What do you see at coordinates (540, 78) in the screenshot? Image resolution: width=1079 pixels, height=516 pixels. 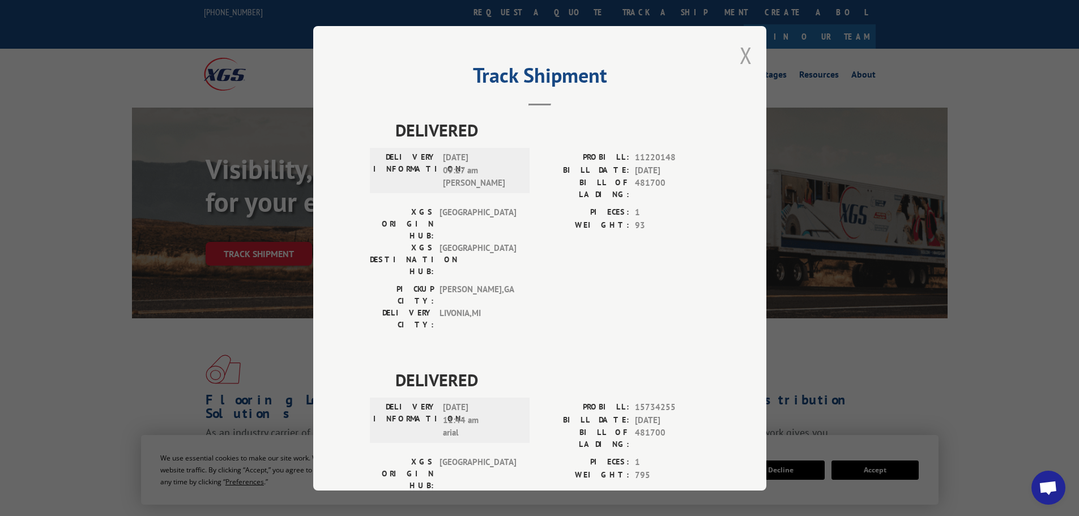 I see `h2: Track Shipment` at bounding box center [540, 78].